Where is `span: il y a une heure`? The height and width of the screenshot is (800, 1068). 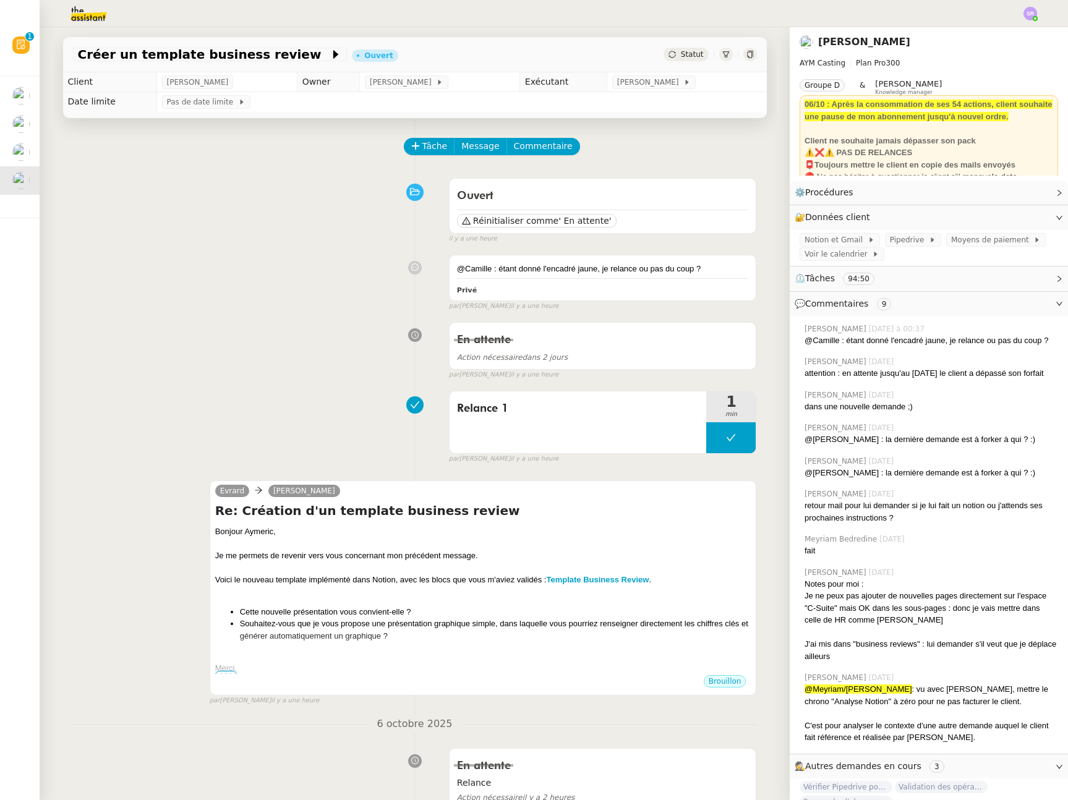 span: il y a une heure is located at coordinates (534, 459).